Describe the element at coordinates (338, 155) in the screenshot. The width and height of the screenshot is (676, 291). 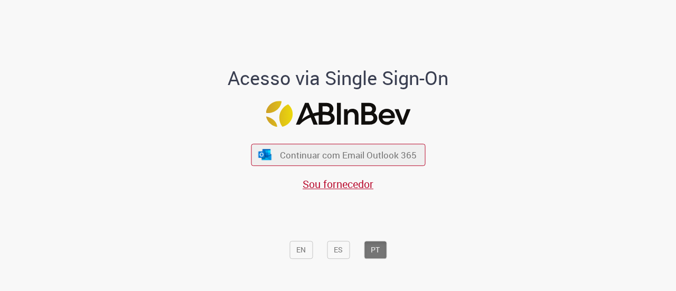
I see `button: ícone Azure/Microsoft 360 Continuar com Email Outlook 365` at that location.